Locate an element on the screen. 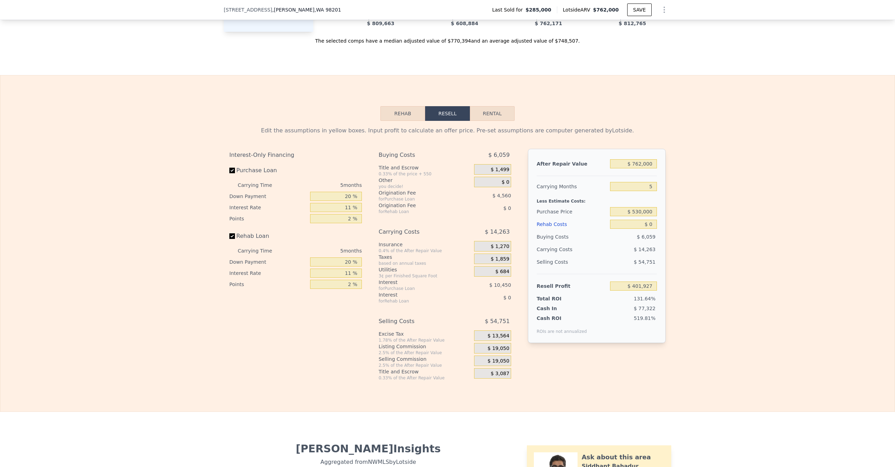 The image size is (895, 467). div: Rehab Costs is located at coordinates (572, 224).